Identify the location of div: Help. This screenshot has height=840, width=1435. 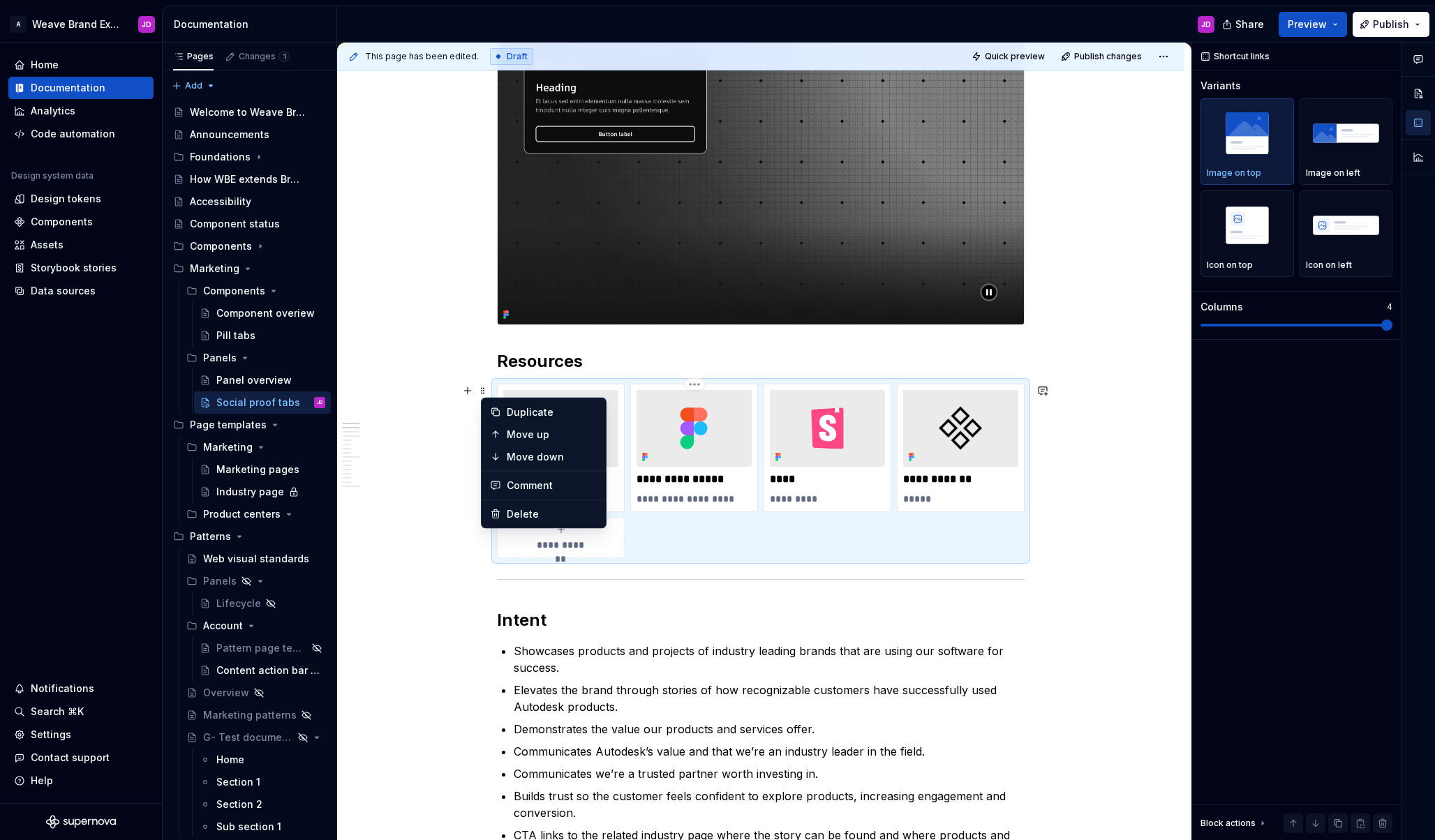
(42, 781).